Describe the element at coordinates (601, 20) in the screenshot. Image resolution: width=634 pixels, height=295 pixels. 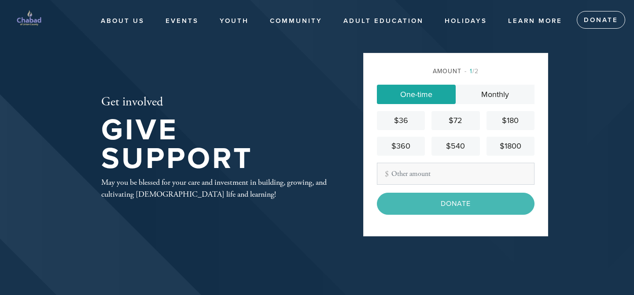
I see `a: Donate` at that location.